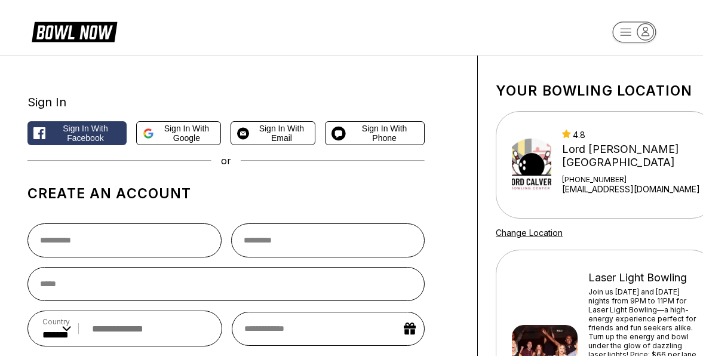 This screenshot has width=703, height=356. Describe the element at coordinates (77, 133) in the screenshot. I see `button: Sign in with Facebook` at that location.